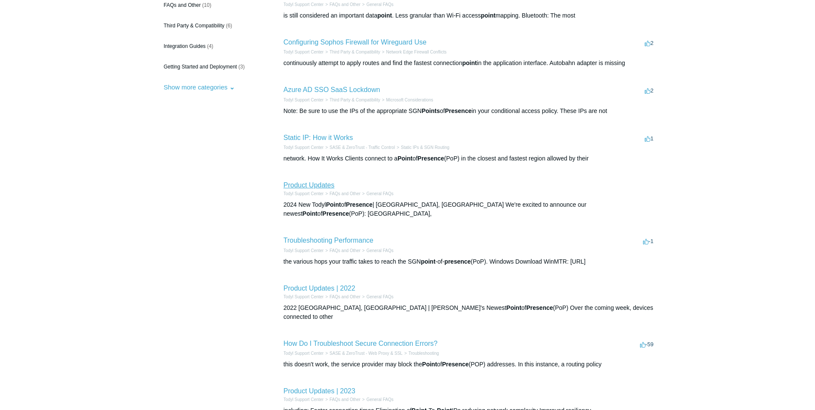 This screenshot has width=815, height=410. I want to click on li: SASE & ZeroTrust - Traffic Control, so click(359, 147).